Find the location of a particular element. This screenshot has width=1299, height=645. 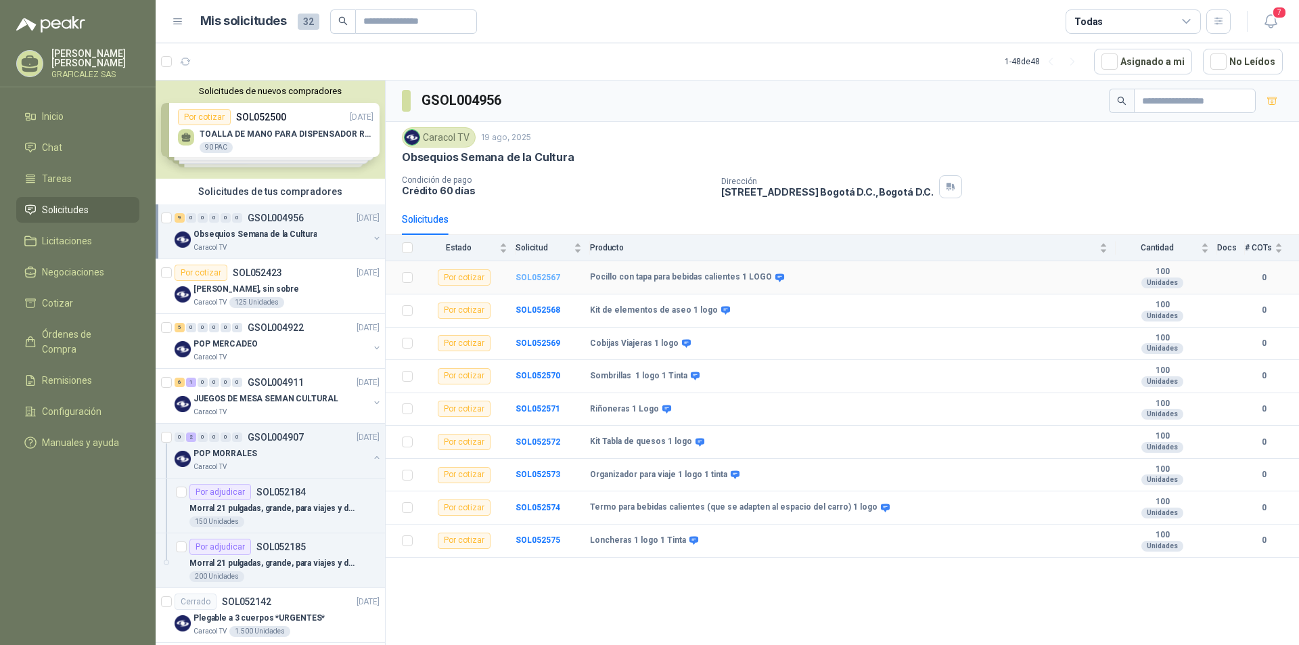

span: search is located at coordinates (1122, 101).